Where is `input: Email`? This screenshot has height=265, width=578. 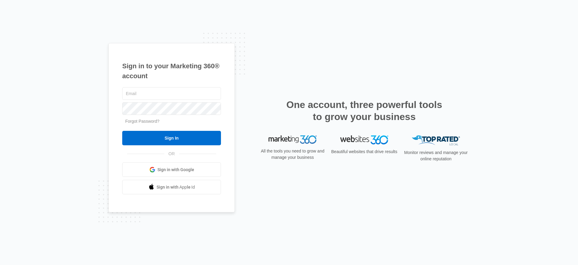
input: Email is located at coordinates (172, 94).